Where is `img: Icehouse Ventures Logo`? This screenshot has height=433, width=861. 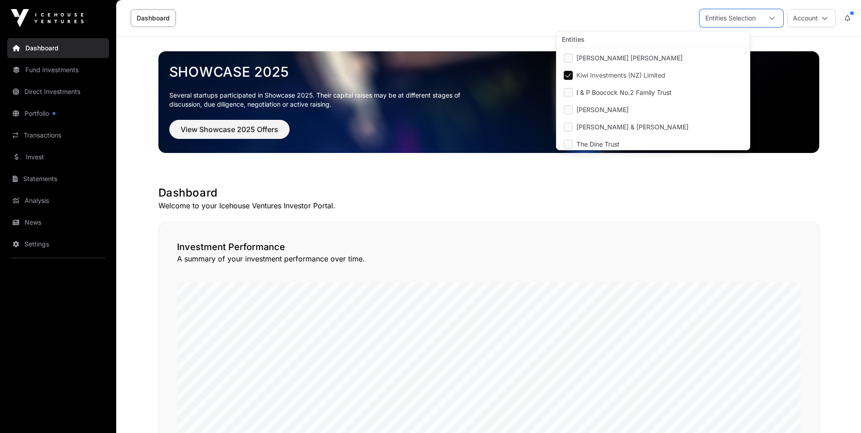 img: Icehouse Ventures Logo is located at coordinates (47, 18).